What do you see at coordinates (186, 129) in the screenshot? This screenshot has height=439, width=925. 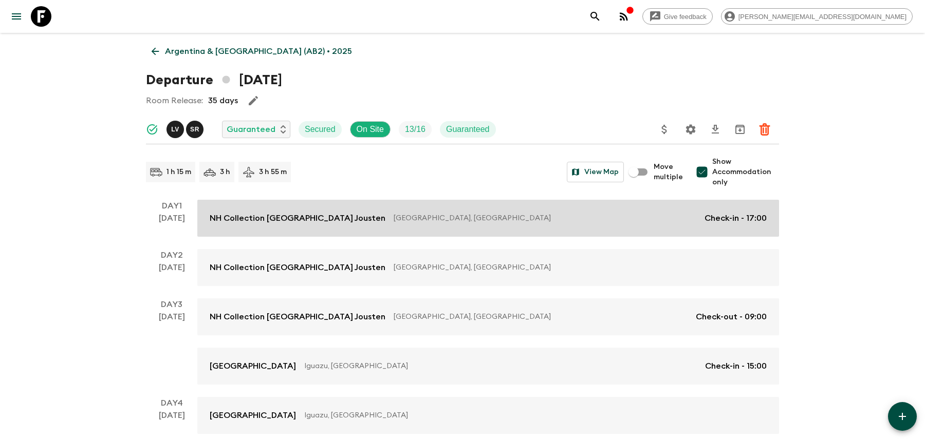 I see `button: LVSR` at bounding box center [186, 129].